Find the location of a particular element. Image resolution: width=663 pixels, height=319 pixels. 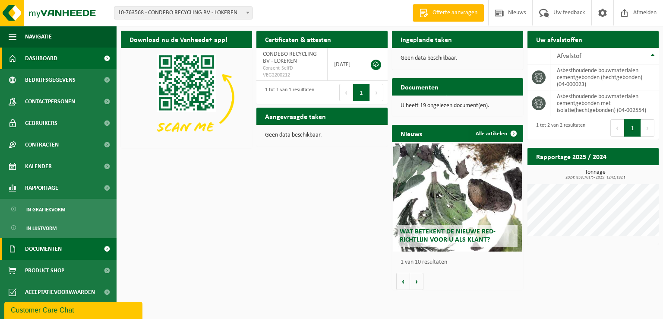

h2: Rapportage 2025 / 2024 is located at coordinates (571, 156).